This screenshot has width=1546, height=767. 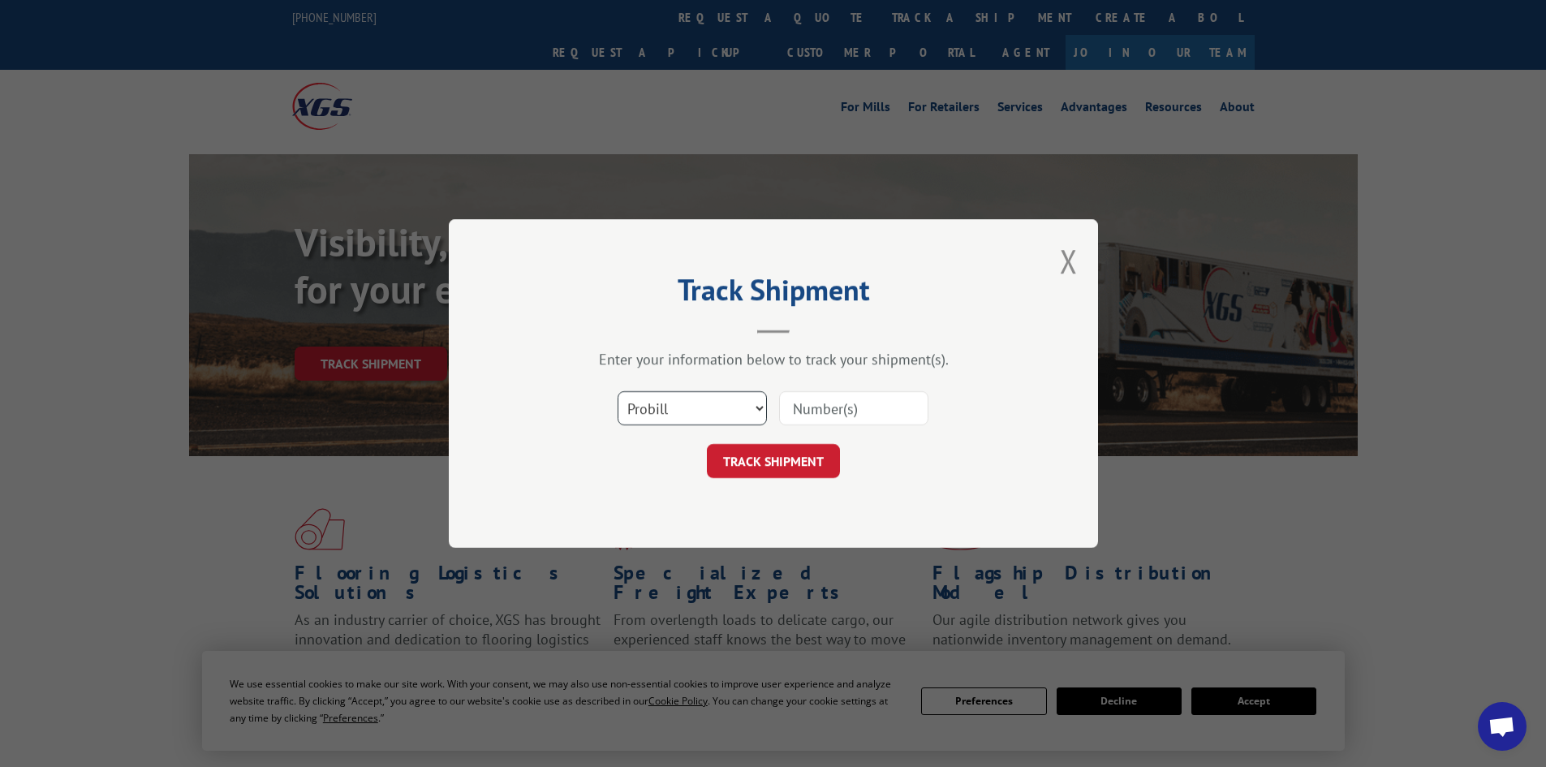 What do you see at coordinates (1069, 261) in the screenshot?
I see `button: Close modal` at bounding box center [1069, 261].